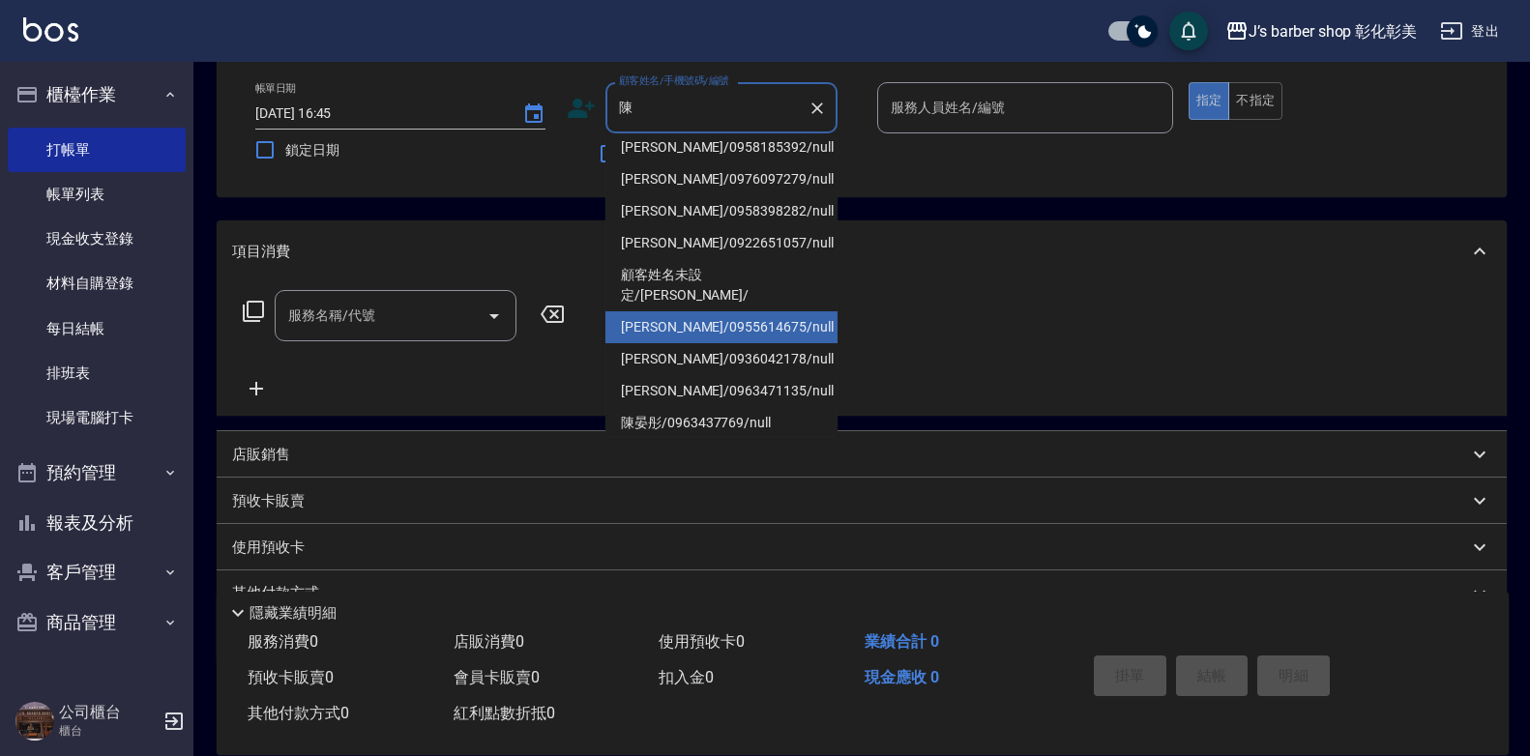 This screenshot has width=1530, height=756. What do you see at coordinates (298, 713) in the screenshot?
I see `span: 其他付款方式 0` at bounding box center [298, 713].